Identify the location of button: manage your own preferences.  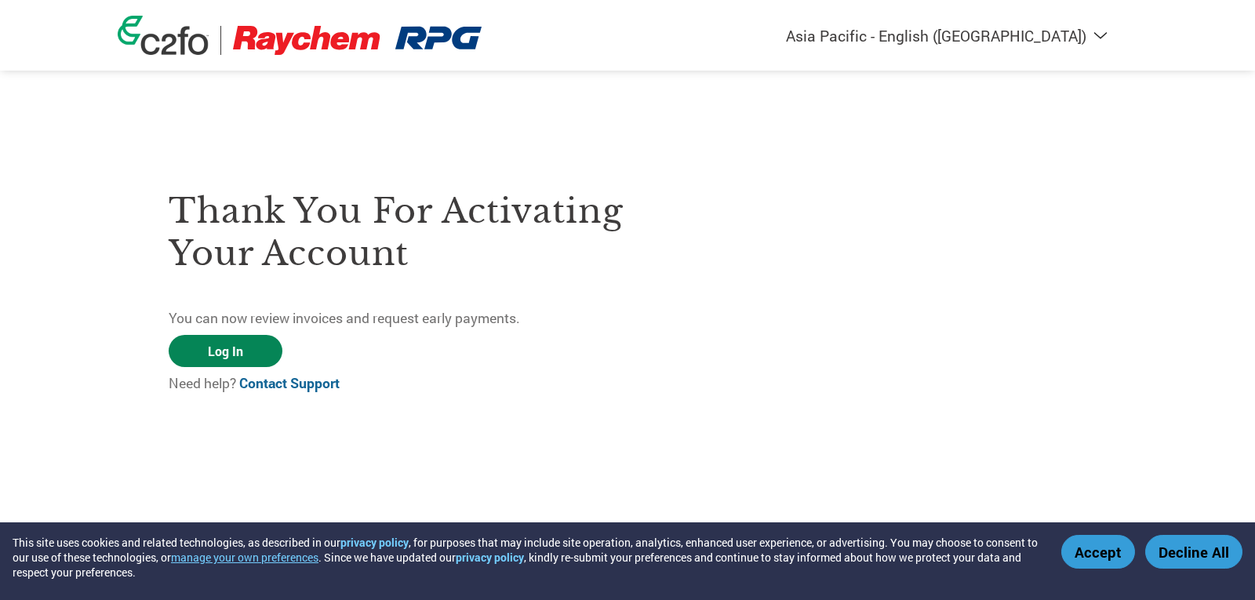
(245, 557).